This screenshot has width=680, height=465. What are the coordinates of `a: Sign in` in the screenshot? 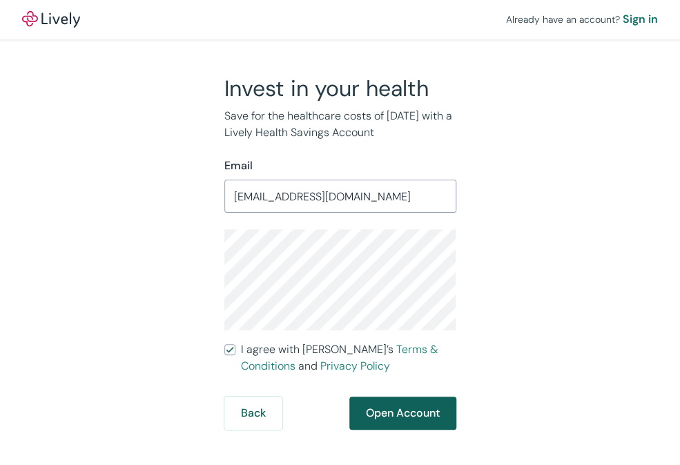 It's located at (640, 19).